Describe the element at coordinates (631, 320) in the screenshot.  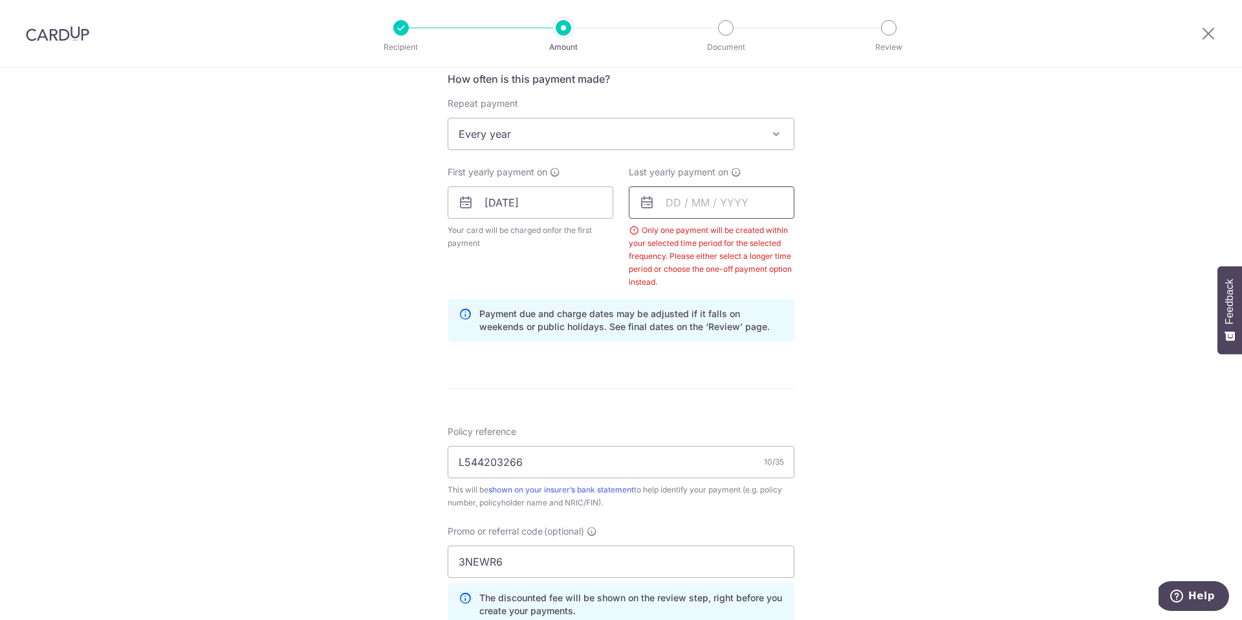
I see `p: Payment due and charge dates may be adjusted if it falls on weekends or public holidays. See fina...` at that location.